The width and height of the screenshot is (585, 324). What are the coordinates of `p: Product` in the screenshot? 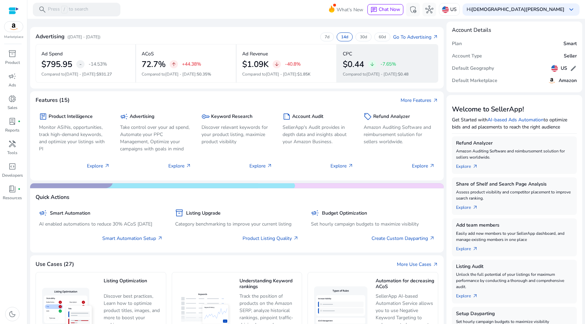 It's located at (12, 63).